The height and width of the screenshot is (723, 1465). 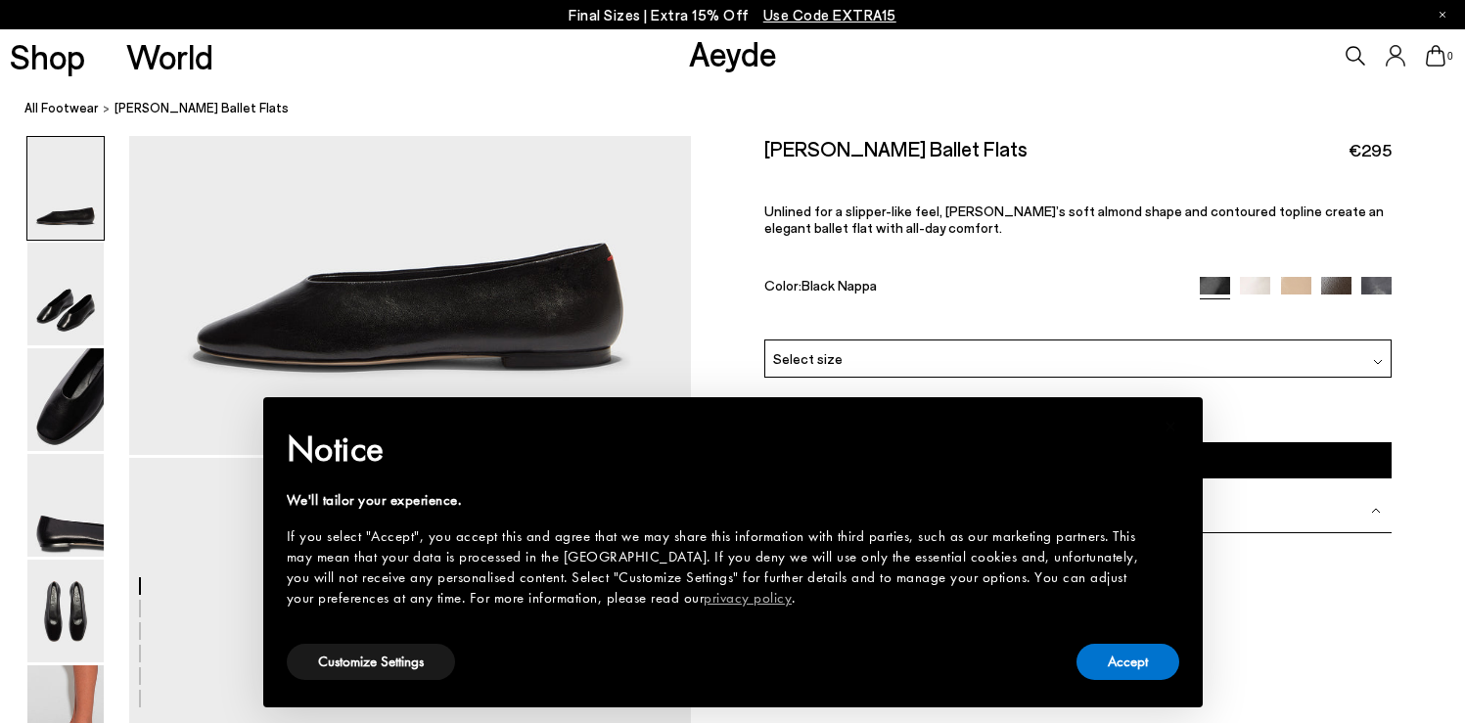 What do you see at coordinates (66, 294) in the screenshot?
I see `img: Kirsten Ballet Flats - Image 2` at bounding box center [66, 294].